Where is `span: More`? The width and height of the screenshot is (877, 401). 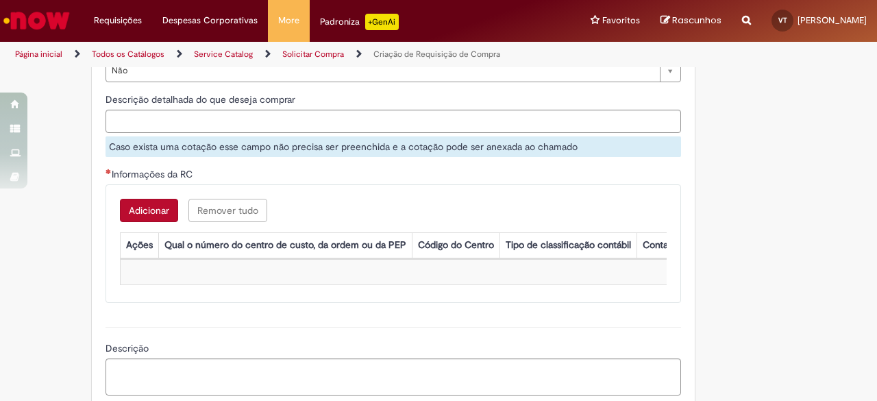
span: More is located at coordinates (289, 21).